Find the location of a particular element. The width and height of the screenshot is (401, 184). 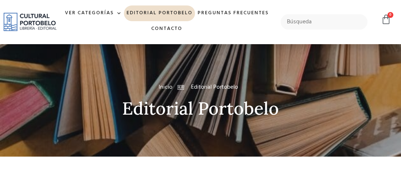

span: Editorial Portobelo is located at coordinates (214, 87).